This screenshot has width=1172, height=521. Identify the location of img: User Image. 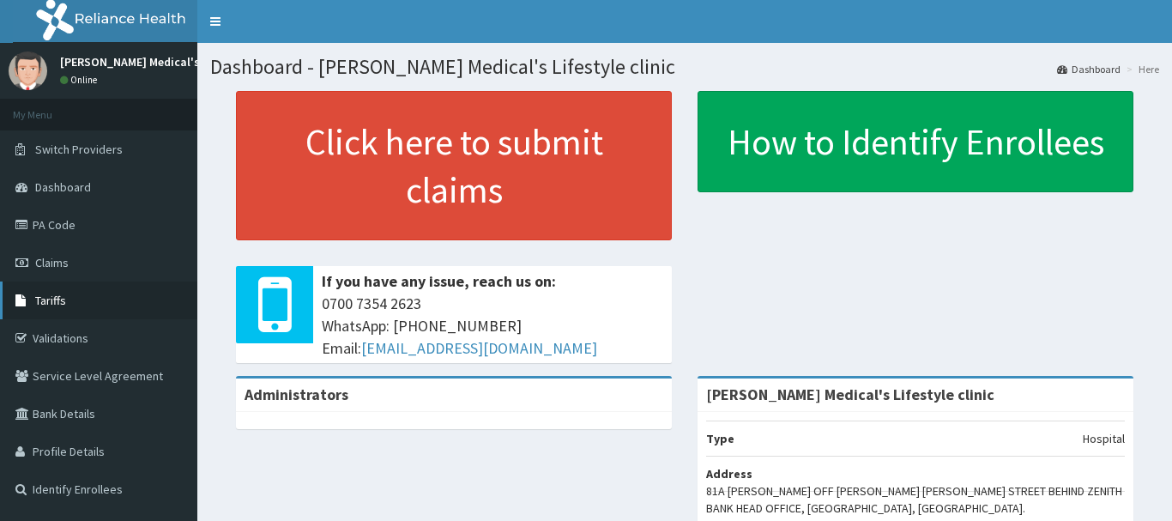
(27, 70).